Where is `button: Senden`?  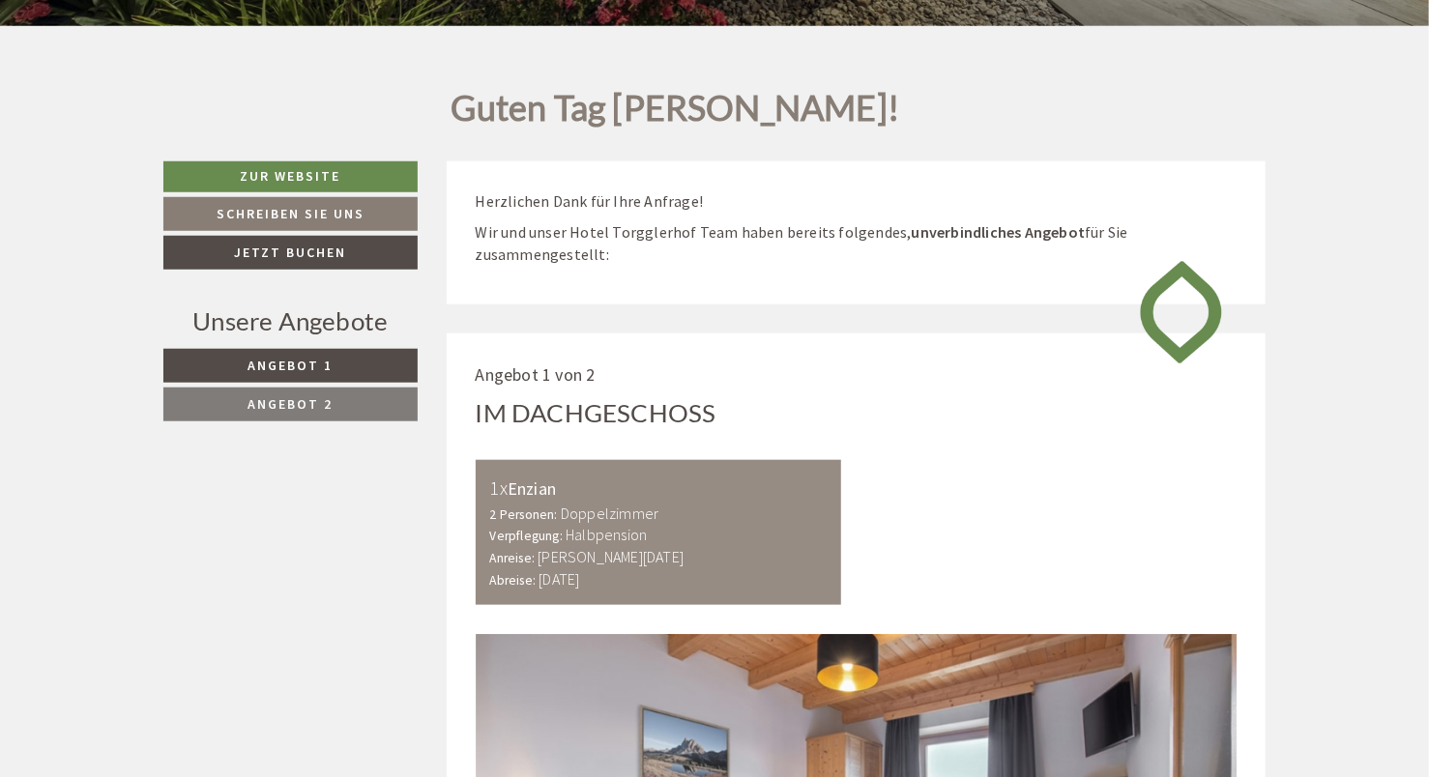 button: Senden is located at coordinates (704, 526).